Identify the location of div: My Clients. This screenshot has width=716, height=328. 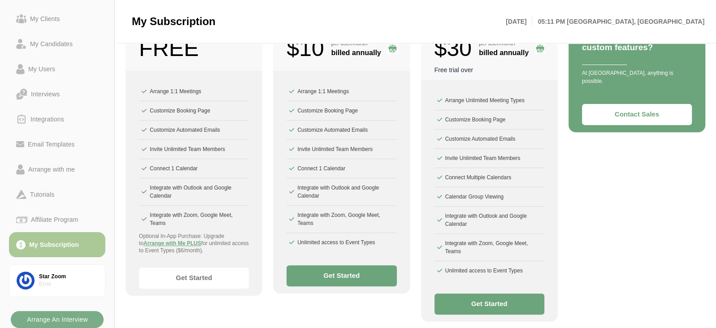
(45, 19).